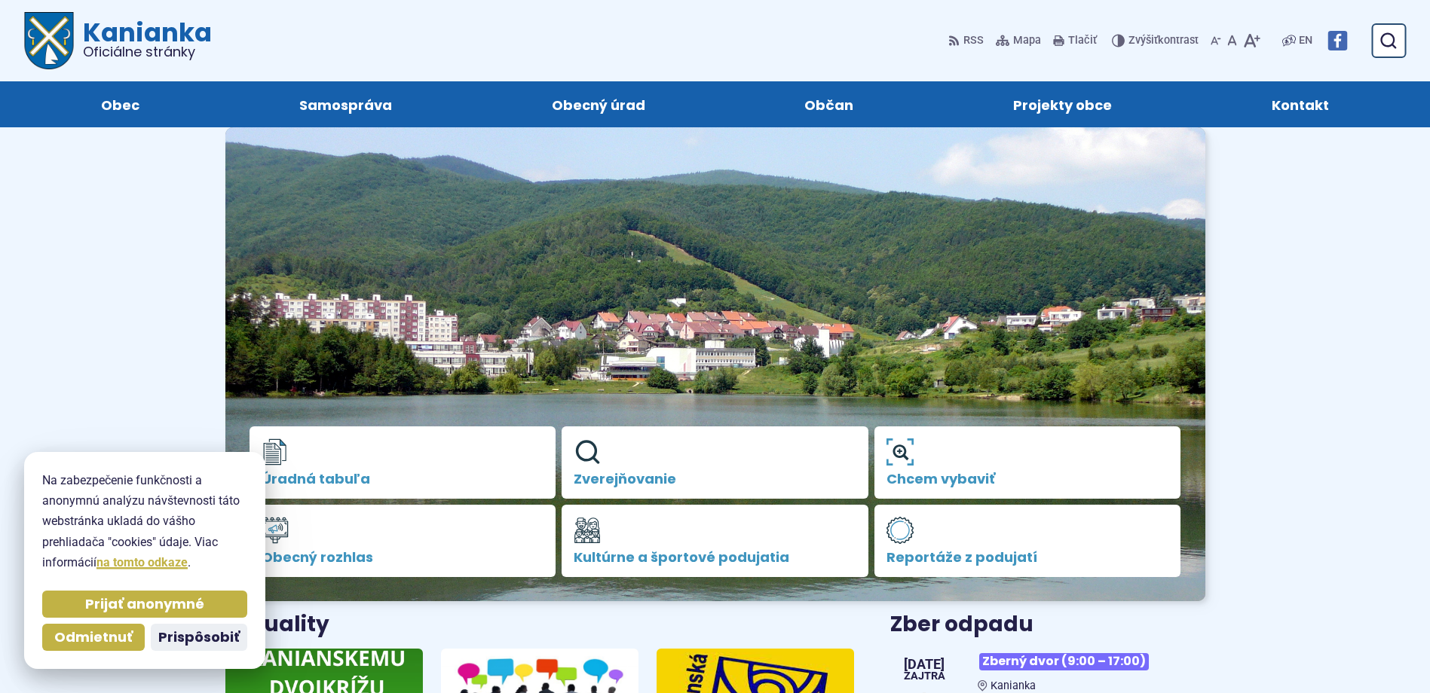 Image resolution: width=1430 pixels, height=693 pixels. What do you see at coordinates (402, 541) in the screenshot?
I see `a: Obecný rozhlas` at bounding box center [402, 541].